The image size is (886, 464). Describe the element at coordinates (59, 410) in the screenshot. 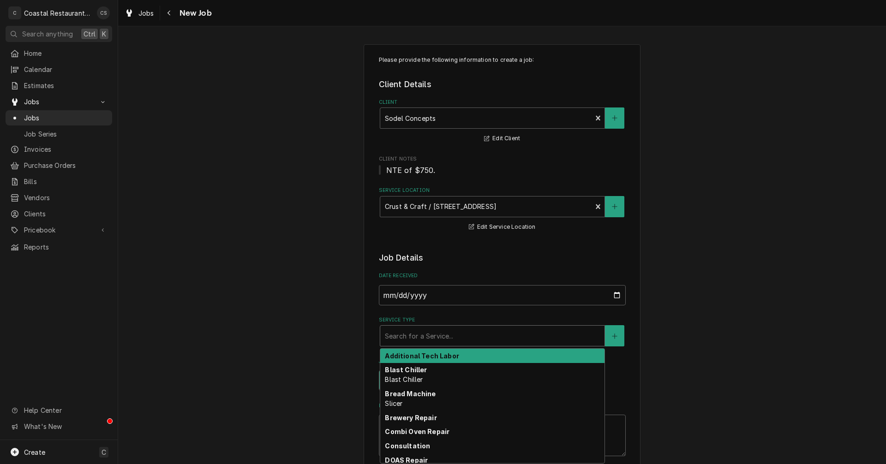

I see `a: Go to Help Center` at that location.